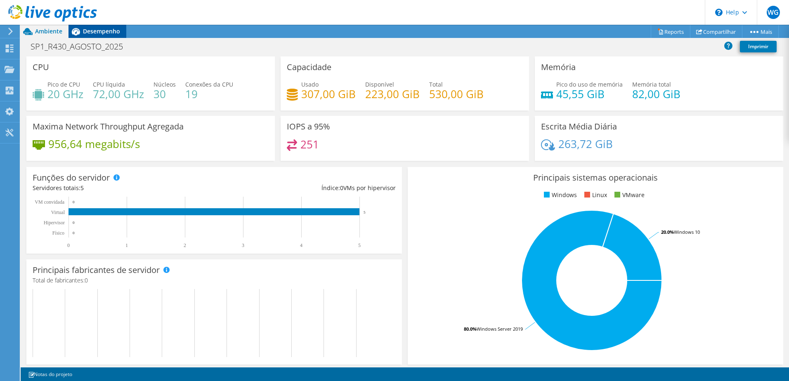 The width and height of the screenshot is (789, 381). Describe the element at coordinates (309, 144) in the screenshot. I see `h4: 251` at that location.